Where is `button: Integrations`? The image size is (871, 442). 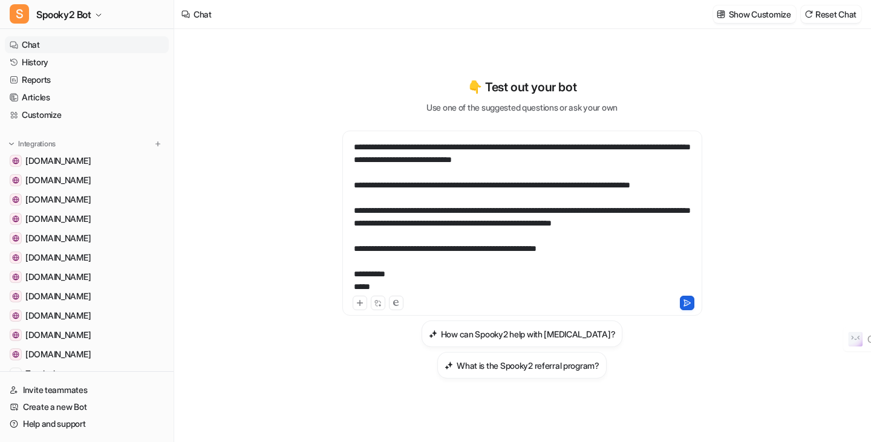 button: Integrations is located at coordinates (32, 144).